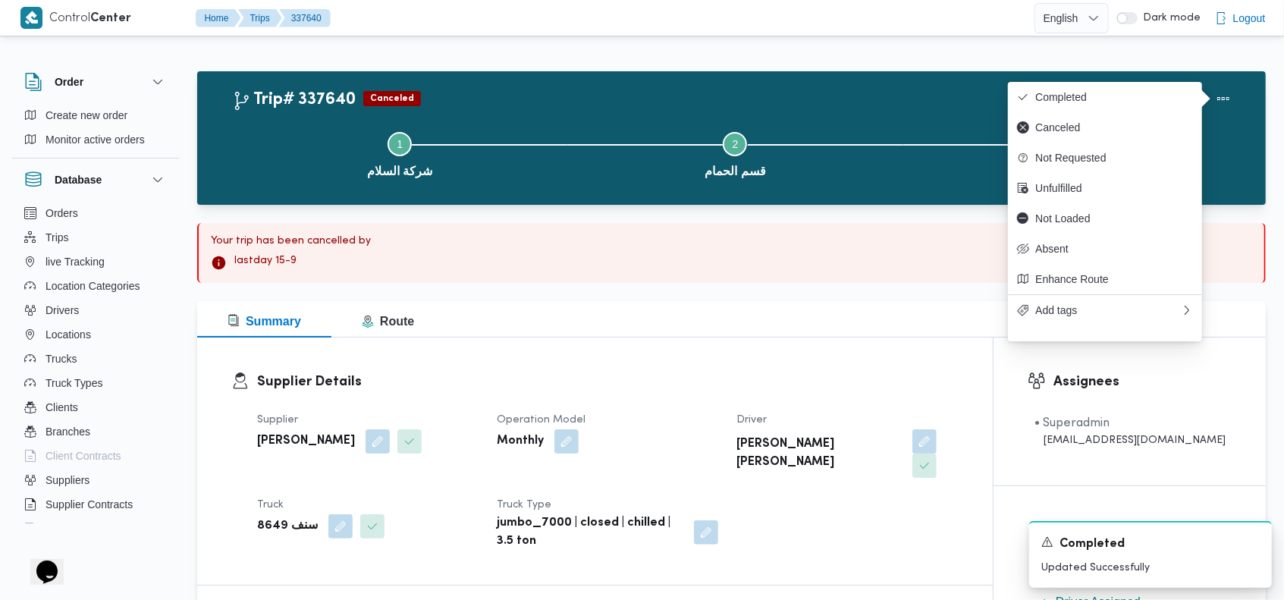 The image size is (1284, 600). What do you see at coordinates (69, 82) in the screenshot?
I see `h3: Order` at bounding box center [69, 82].